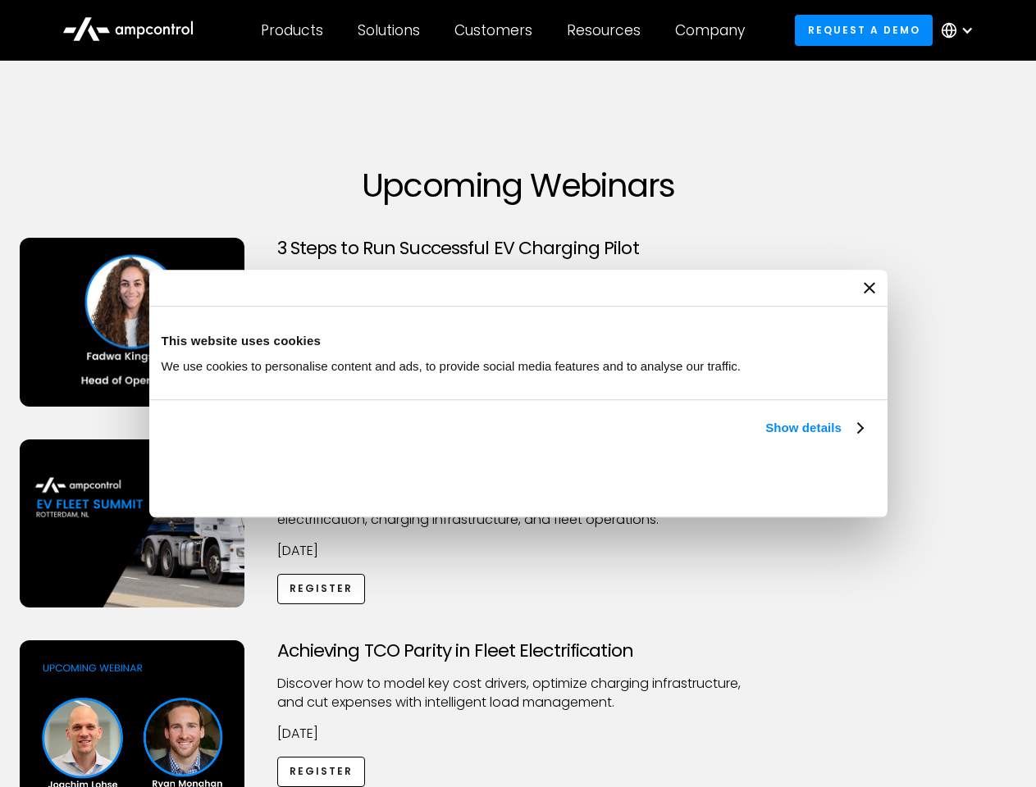 The width and height of the screenshot is (1036, 787). Describe the element at coordinates (493, 30) in the screenshot. I see `div: Customers` at that location.